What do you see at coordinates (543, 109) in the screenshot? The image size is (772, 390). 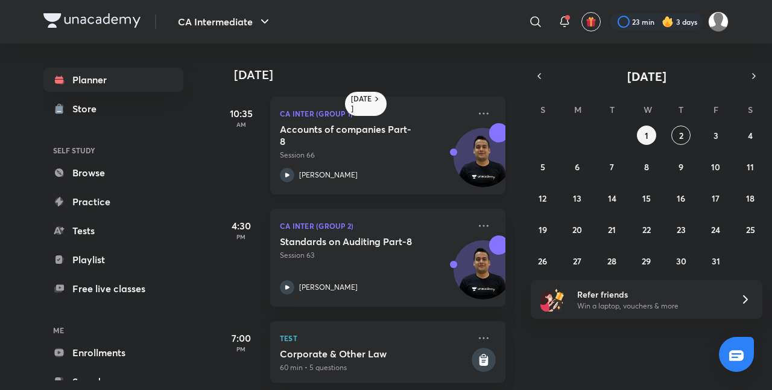 I see `abbr: Sunday` at bounding box center [543, 109].